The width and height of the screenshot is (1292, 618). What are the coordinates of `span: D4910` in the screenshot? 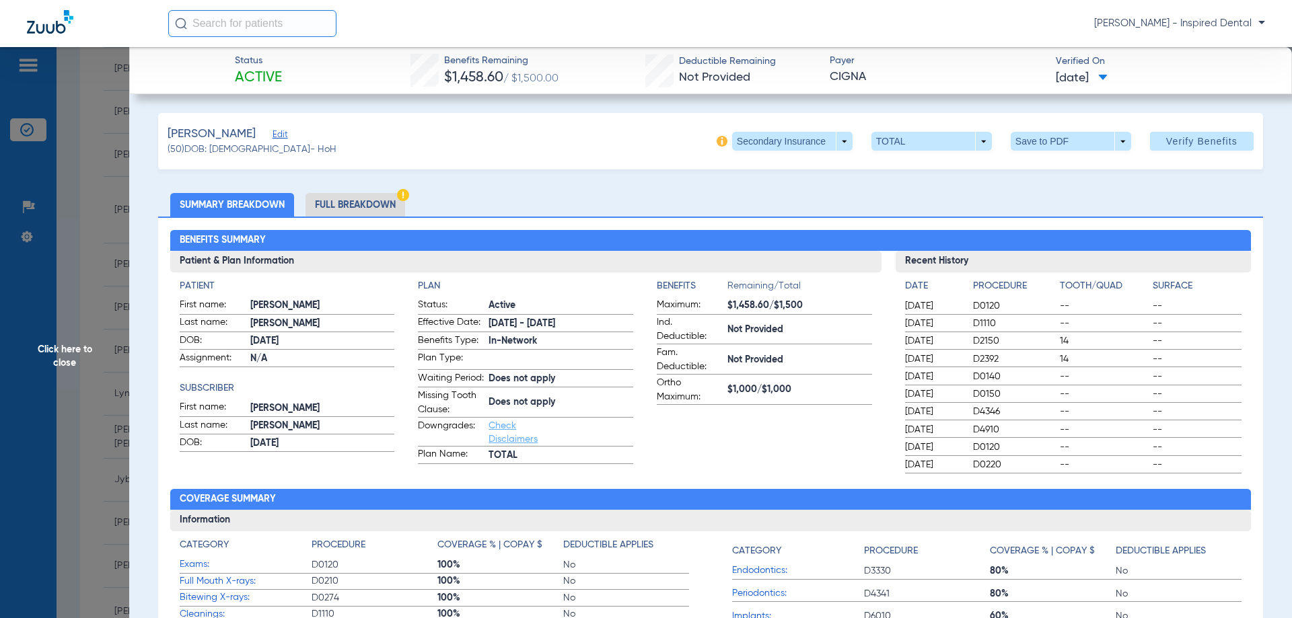 It's located at (1014, 430).